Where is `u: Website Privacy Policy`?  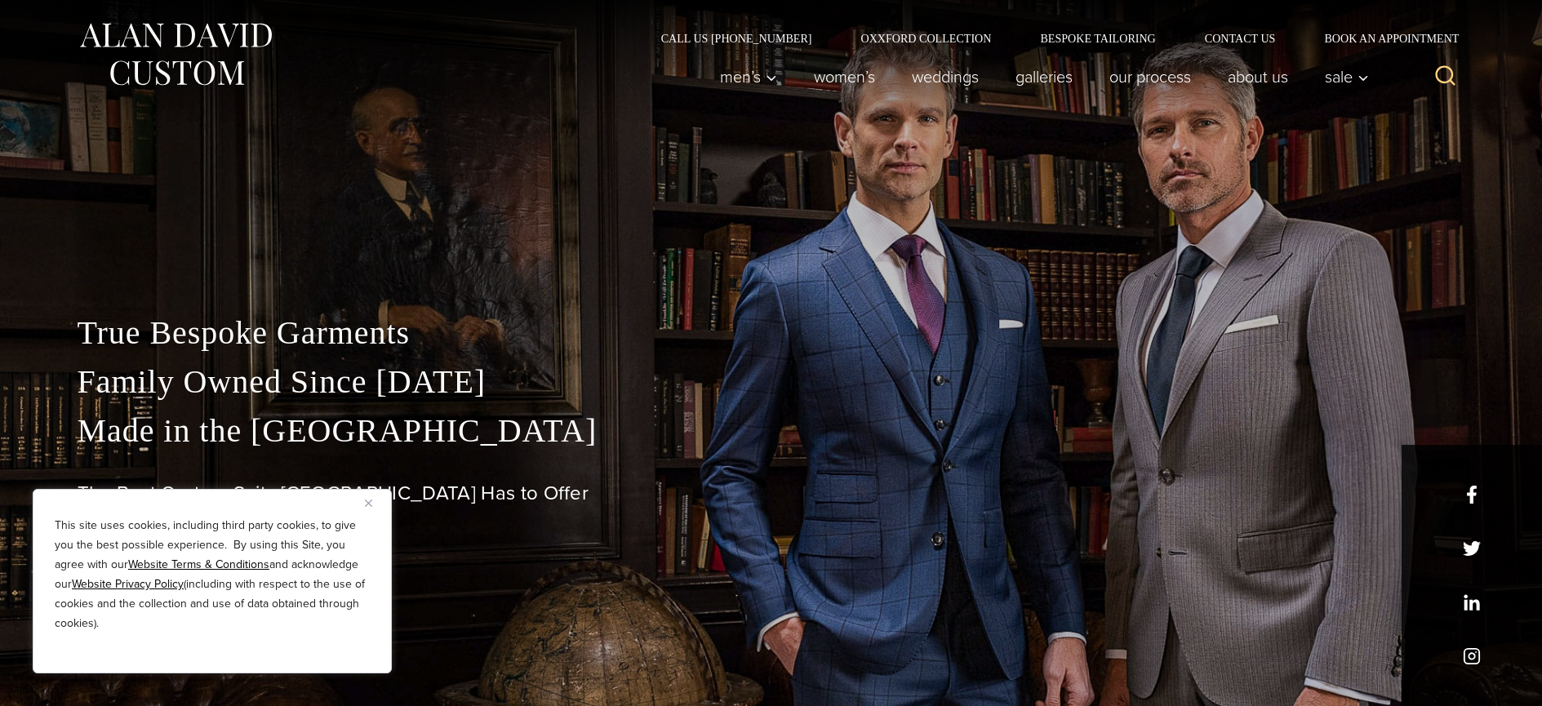 u: Website Privacy Policy is located at coordinates (127, 584).